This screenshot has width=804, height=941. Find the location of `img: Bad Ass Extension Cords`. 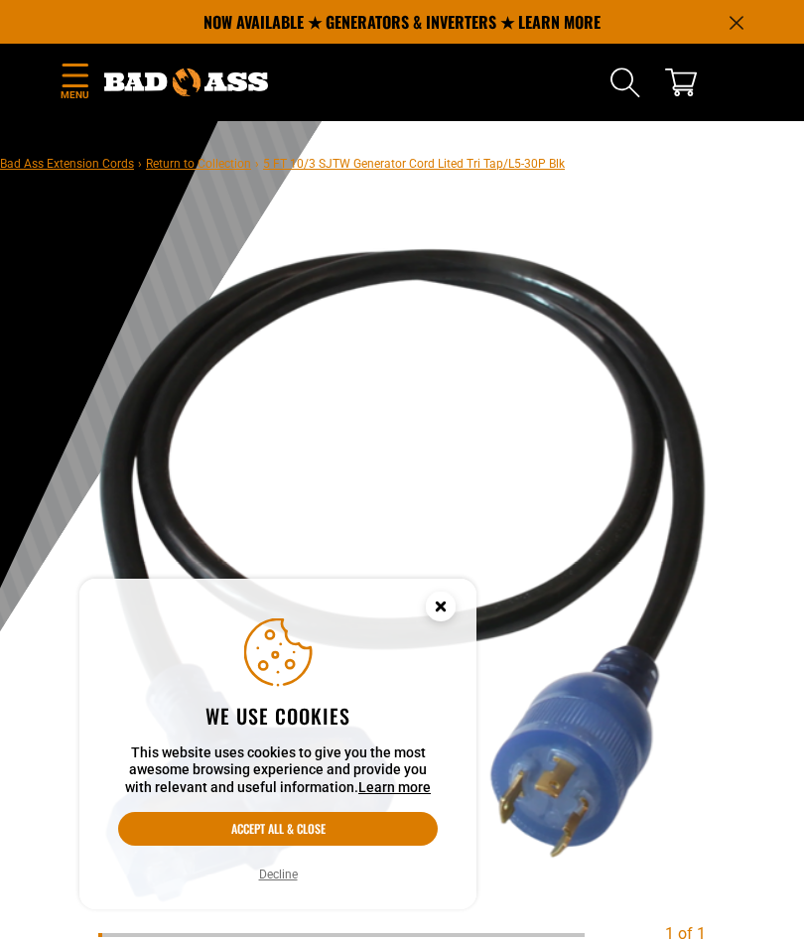

img: Bad Ass Extension Cords is located at coordinates (186, 82).